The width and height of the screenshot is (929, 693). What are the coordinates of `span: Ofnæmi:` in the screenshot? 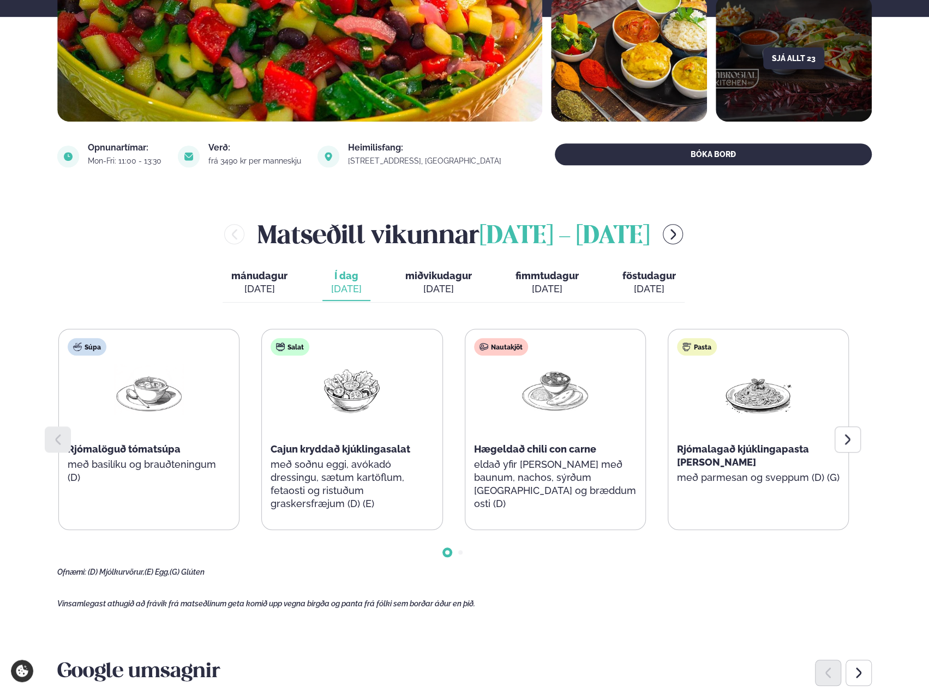 It's located at (71, 572).